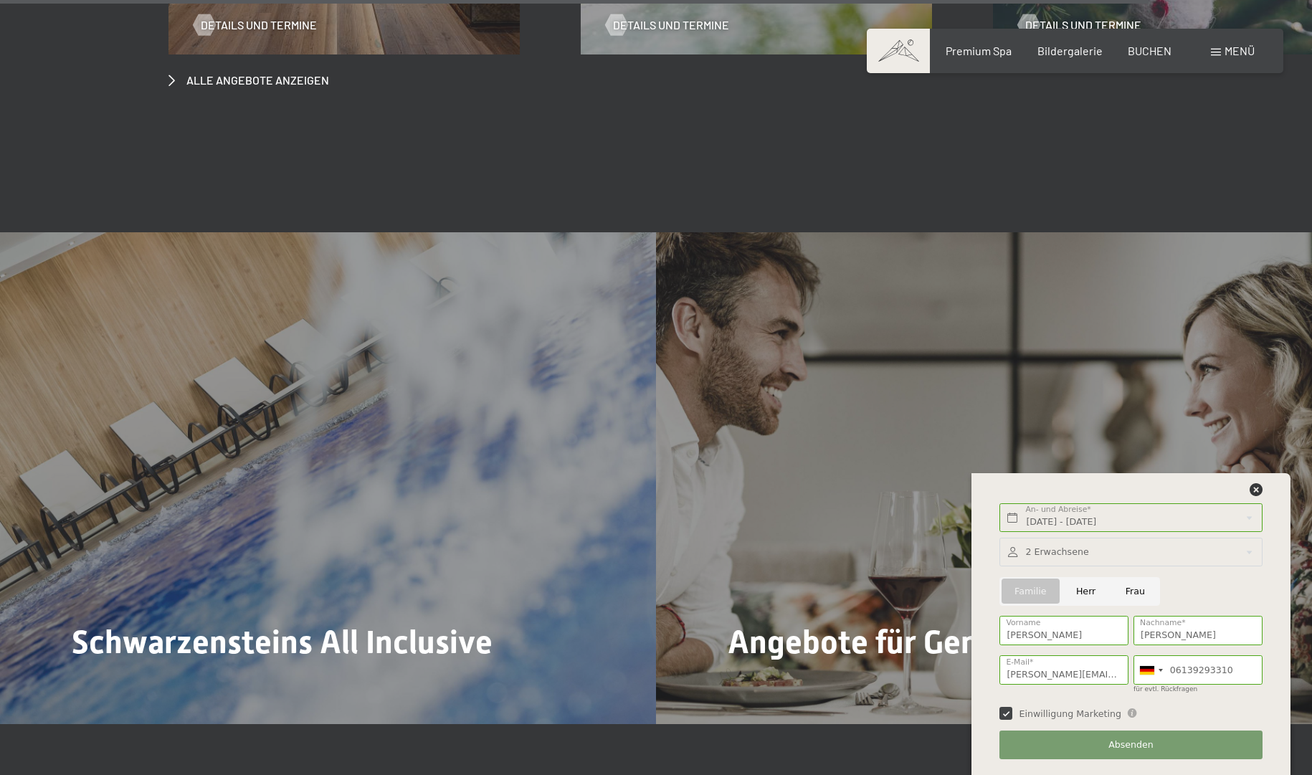 This screenshot has height=775, width=1312. What do you see at coordinates (1151, 670) in the screenshot?
I see `div: Germany (Deutschland): +49` at bounding box center [1151, 670].